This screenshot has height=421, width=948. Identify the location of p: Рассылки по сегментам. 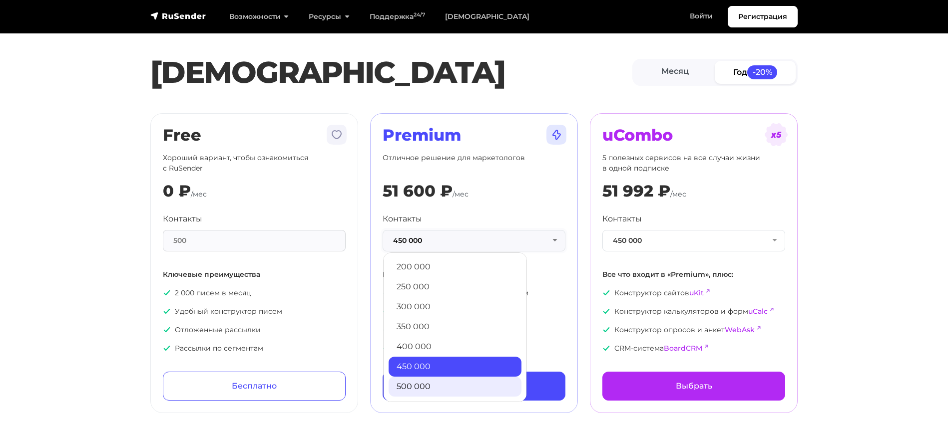
(254, 349).